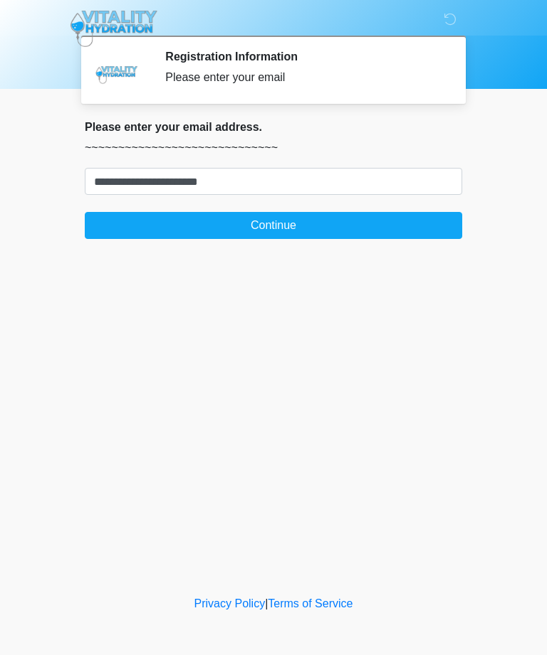 The width and height of the screenshot is (547, 655). What do you see at coordinates (273, 127) in the screenshot?
I see `h2: Please enter your email address.` at bounding box center [273, 127].